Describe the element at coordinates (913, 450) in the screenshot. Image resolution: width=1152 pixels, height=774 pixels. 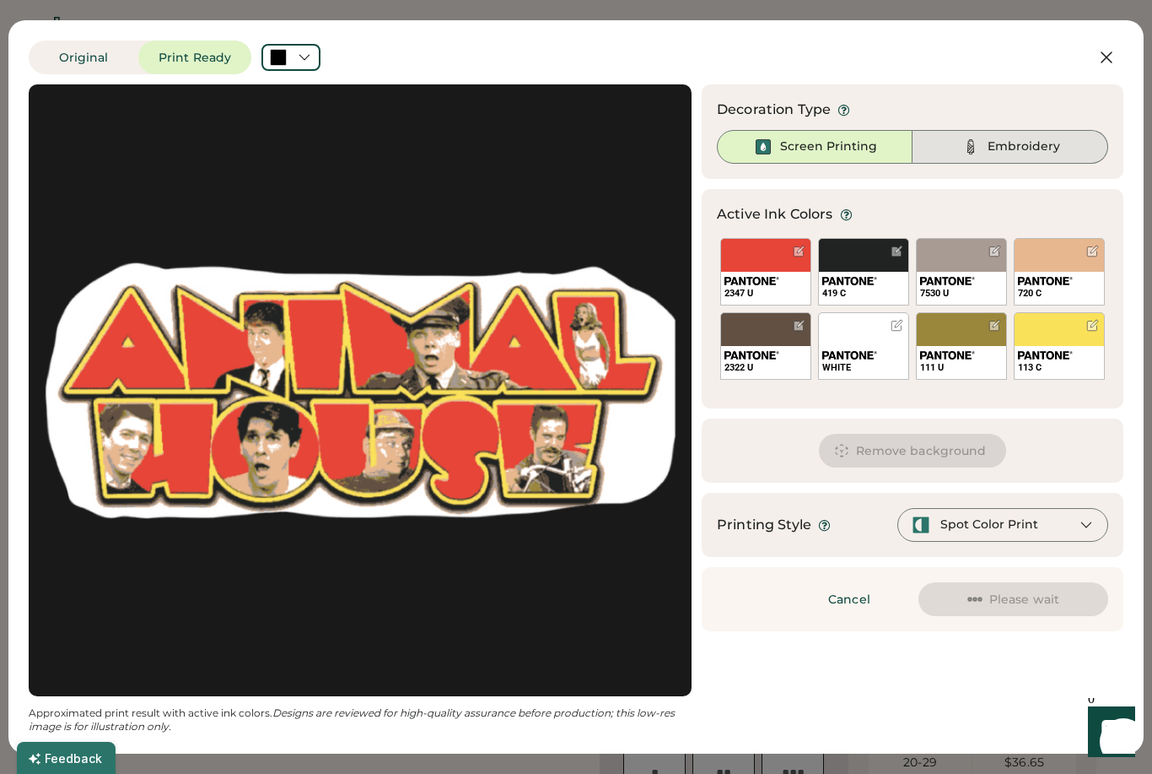
I see `button: Remove background` at that location.